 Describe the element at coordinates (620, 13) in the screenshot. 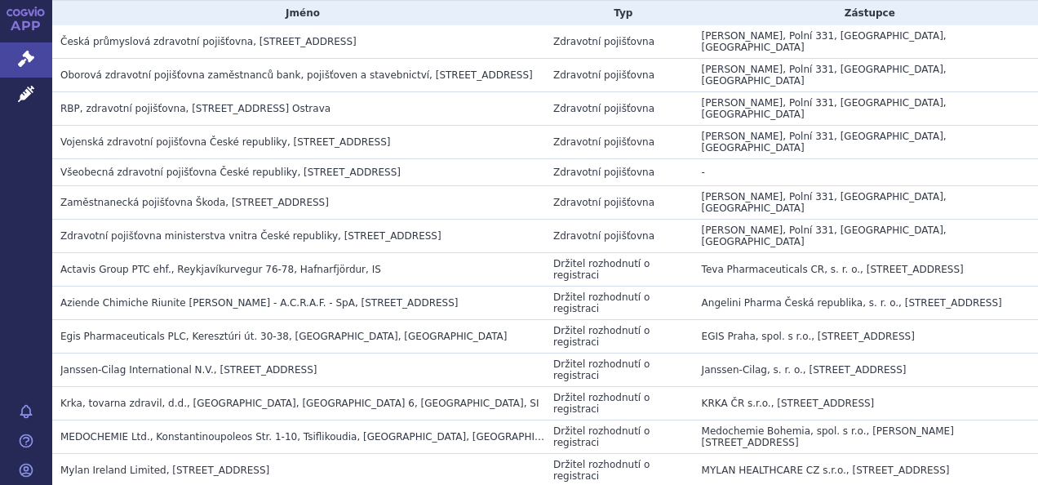

I see `th: Typ` at that location.